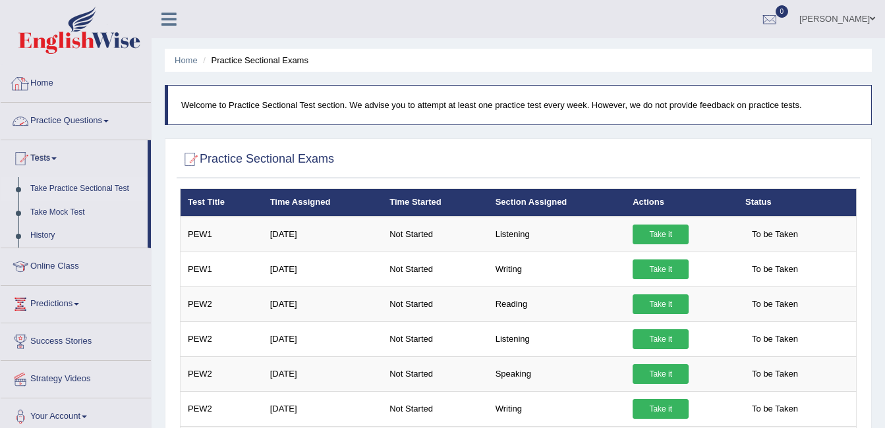  What do you see at coordinates (797, 203) in the screenshot?
I see `th: Status` at bounding box center [797, 203].